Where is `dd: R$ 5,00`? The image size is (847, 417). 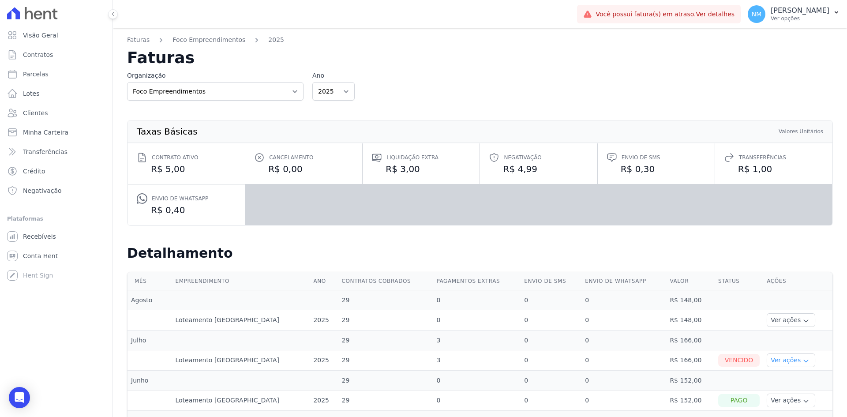 dd: R$ 5,00 is located at coordinates (186, 169).